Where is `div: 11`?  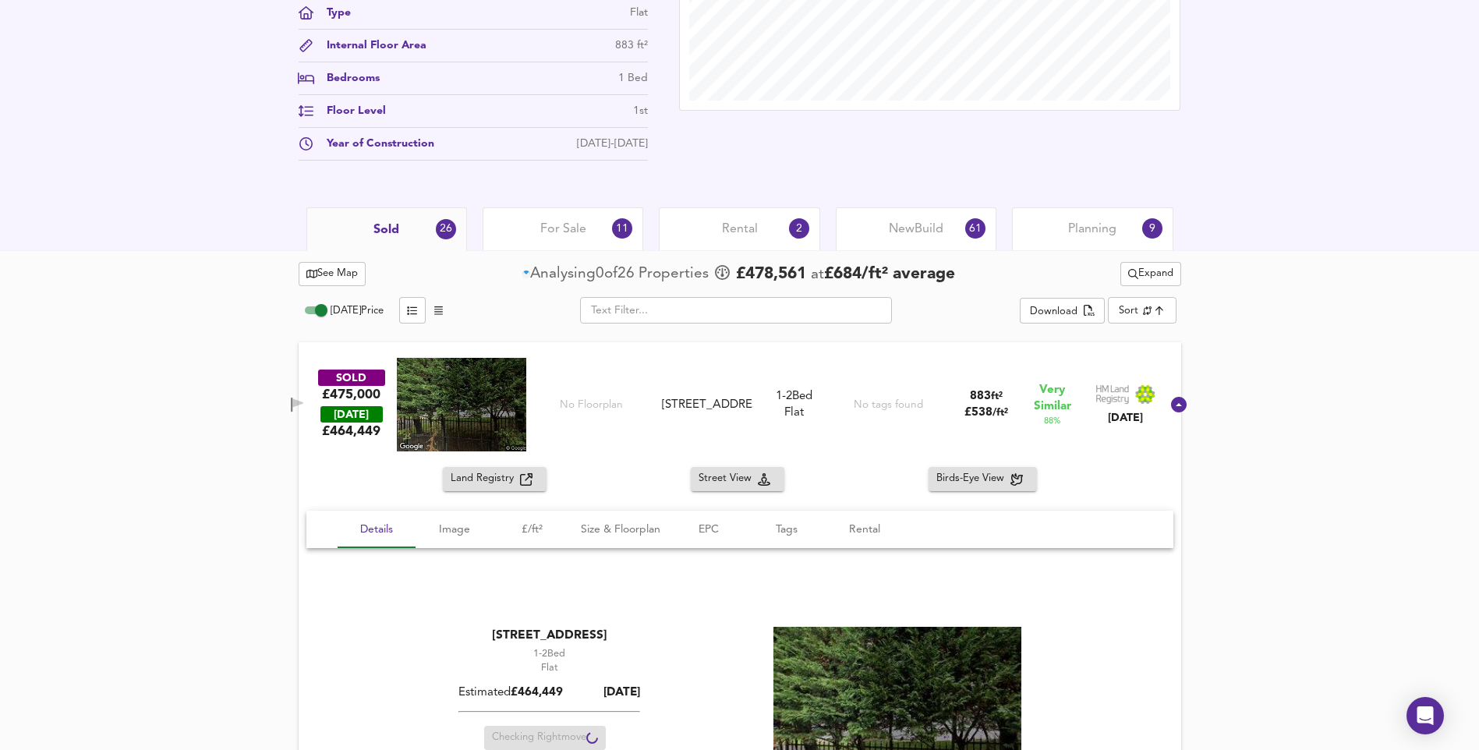
div: 11 is located at coordinates (622, 228).